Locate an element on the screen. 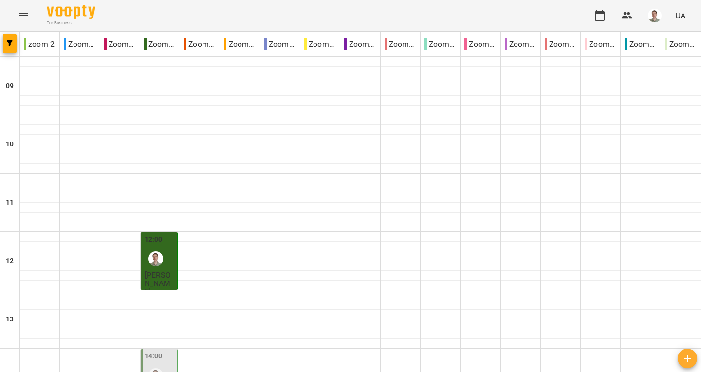 The image size is (701, 372). h6: 09 is located at coordinates (10, 86).